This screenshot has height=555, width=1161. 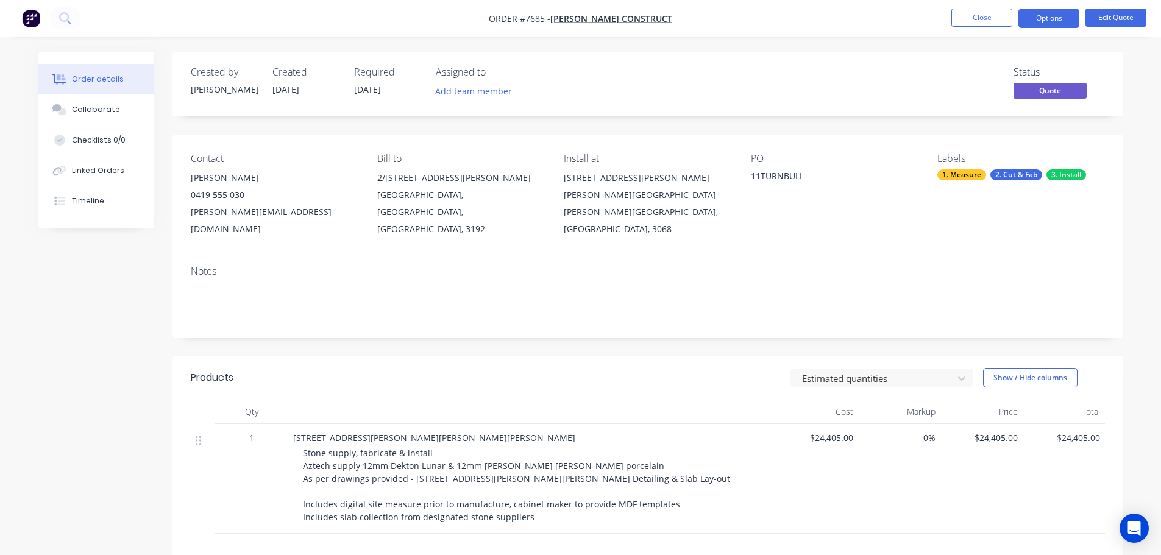 I want to click on div: Cost, so click(x=817, y=412).